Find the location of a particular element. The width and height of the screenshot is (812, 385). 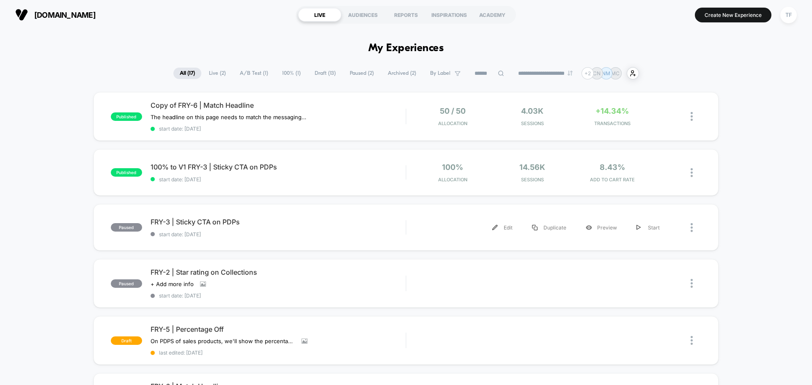

span: 4.03k is located at coordinates (532, 111).